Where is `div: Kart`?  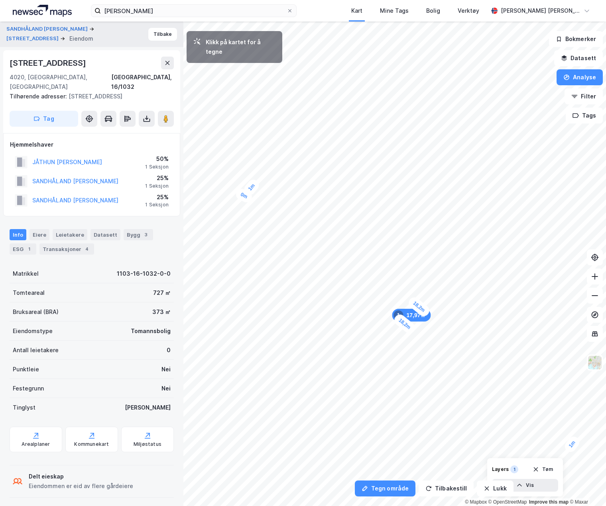 div: Kart is located at coordinates (357, 11).